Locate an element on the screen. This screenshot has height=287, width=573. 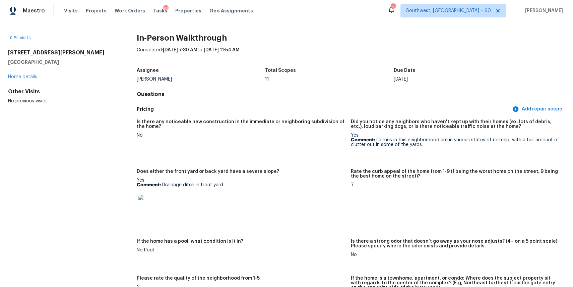
div: 7 is located at coordinates (455, 185).